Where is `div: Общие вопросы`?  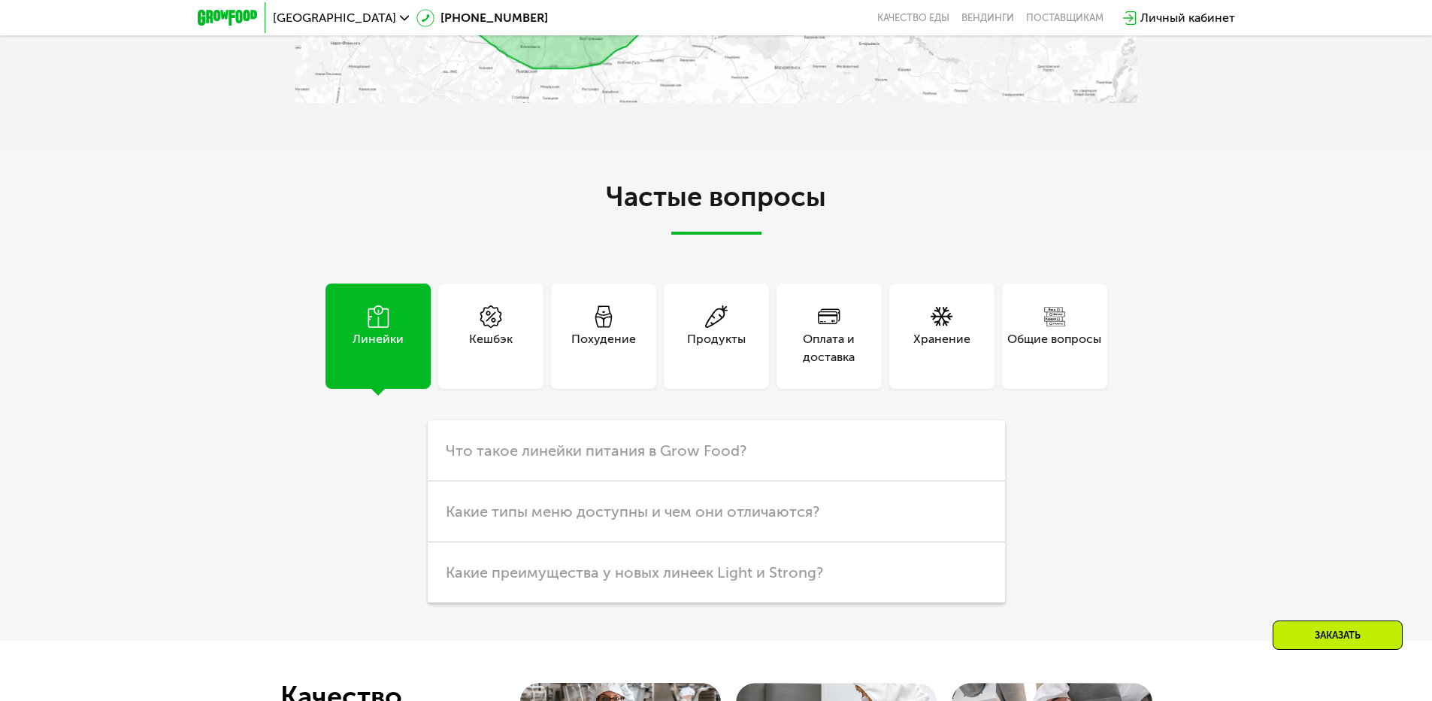
div: Общие вопросы is located at coordinates (1054, 348).